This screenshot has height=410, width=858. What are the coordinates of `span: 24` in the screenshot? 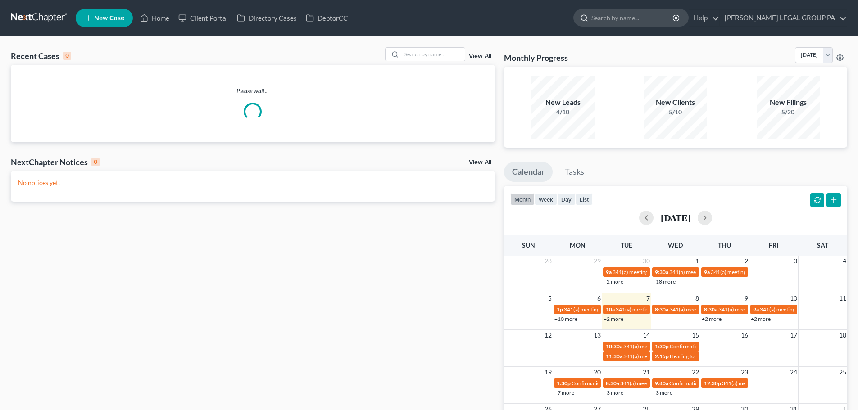 It's located at (793, 372).